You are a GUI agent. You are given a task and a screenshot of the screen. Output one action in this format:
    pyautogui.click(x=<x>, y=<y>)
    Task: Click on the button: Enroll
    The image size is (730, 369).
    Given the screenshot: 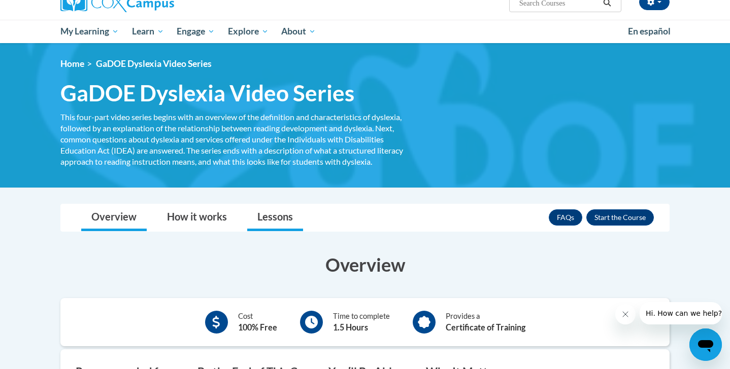 What is the action you would take?
    pyautogui.click(x=620, y=218)
    